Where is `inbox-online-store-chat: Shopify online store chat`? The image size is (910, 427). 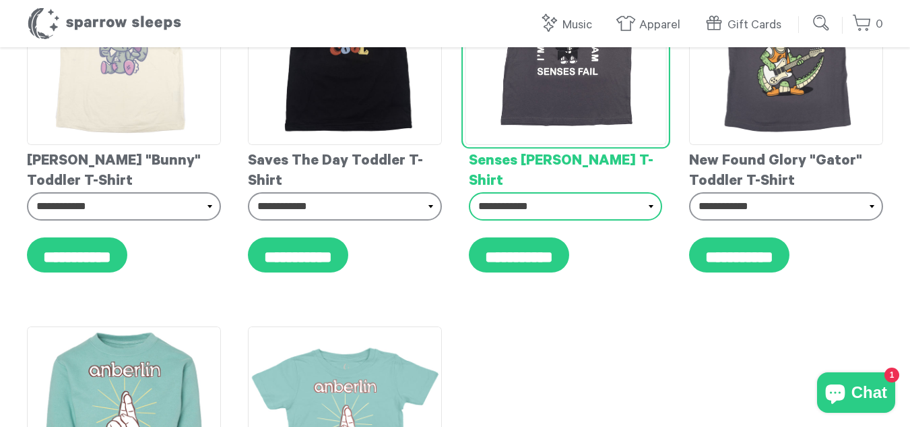
inbox-online-store-chat: Shopify online store chat is located at coordinates (857, 394).